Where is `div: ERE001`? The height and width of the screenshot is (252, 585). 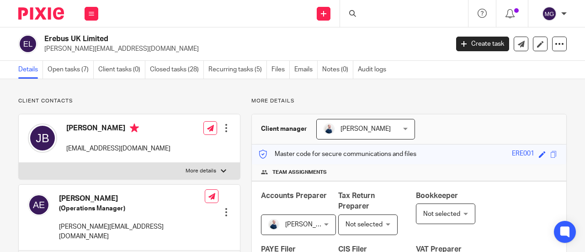
div: ERE001 is located at coordinates (523, 154).